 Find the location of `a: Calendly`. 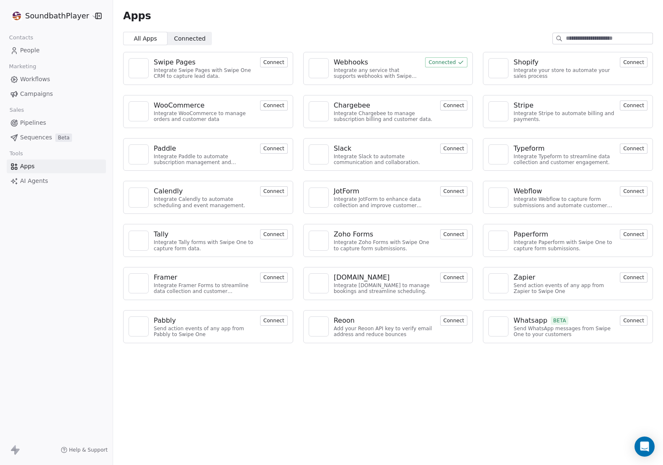

a: Calendly is located at coordinates (204, 191).